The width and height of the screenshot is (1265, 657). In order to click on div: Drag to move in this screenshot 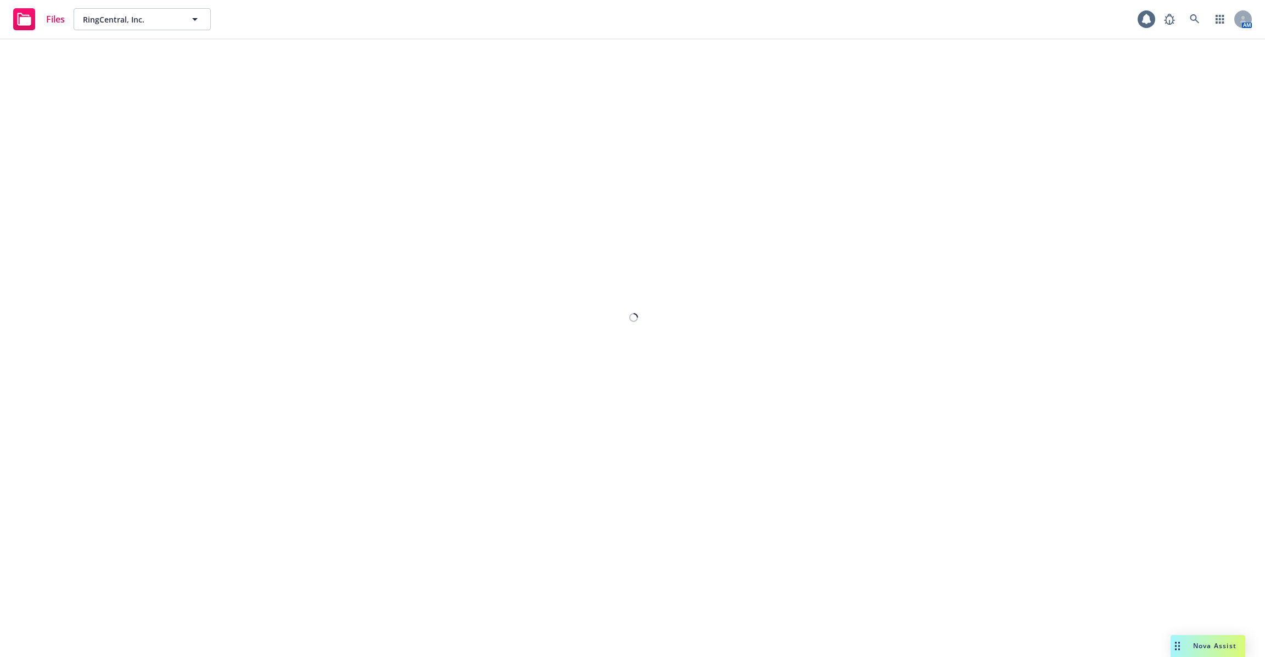, I will do `click(1178, 646)`.